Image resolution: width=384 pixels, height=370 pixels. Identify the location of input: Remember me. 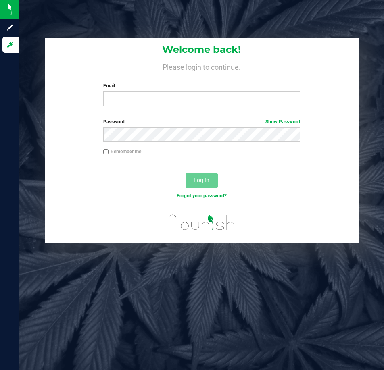
(106, 152).